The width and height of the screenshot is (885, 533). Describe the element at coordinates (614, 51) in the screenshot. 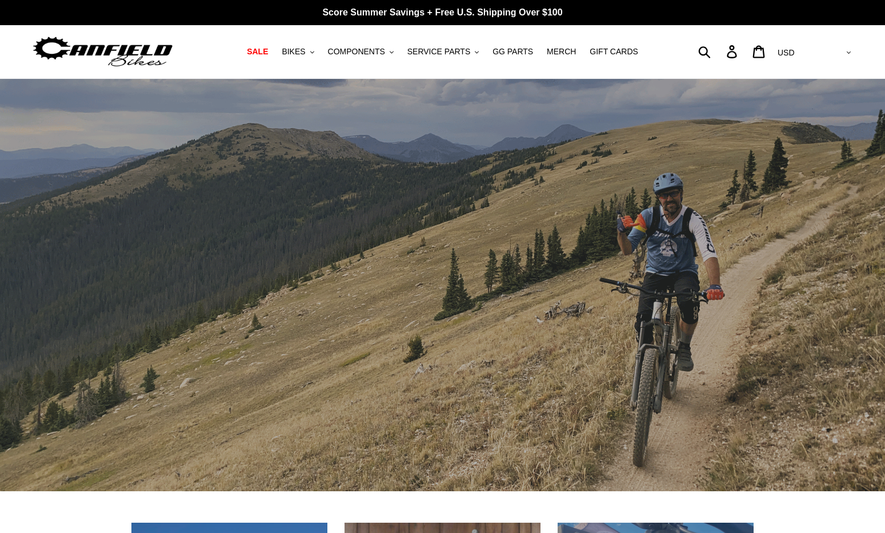

I see `a: GIFT CARDS` at that location.